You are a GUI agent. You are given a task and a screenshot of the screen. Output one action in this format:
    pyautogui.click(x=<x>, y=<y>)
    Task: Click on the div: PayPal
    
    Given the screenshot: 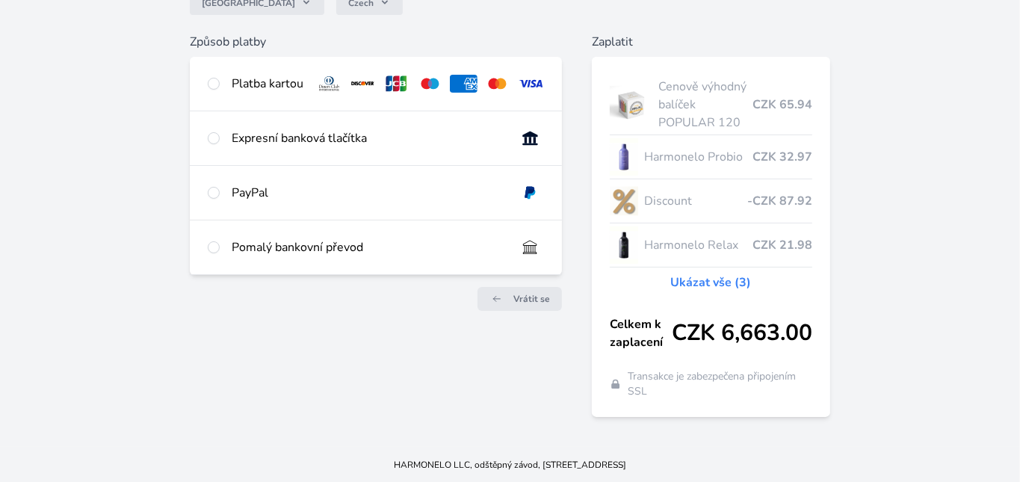 What is the action you would take?
    pyautogui.click(x=368, y=193)
    